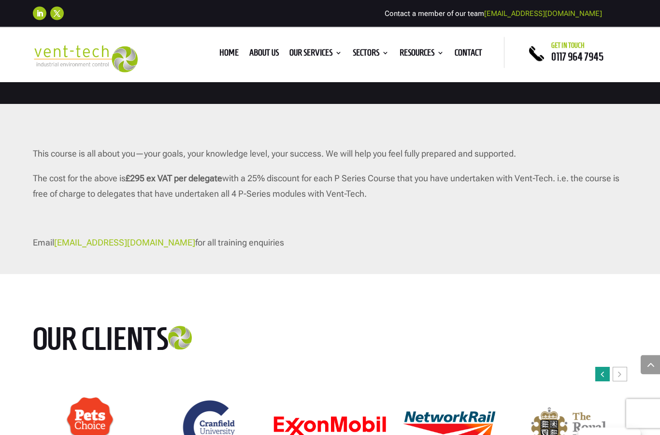  Describe the element at coordinates (264, 55) in the screenshot. I see `a: About us` at that location.